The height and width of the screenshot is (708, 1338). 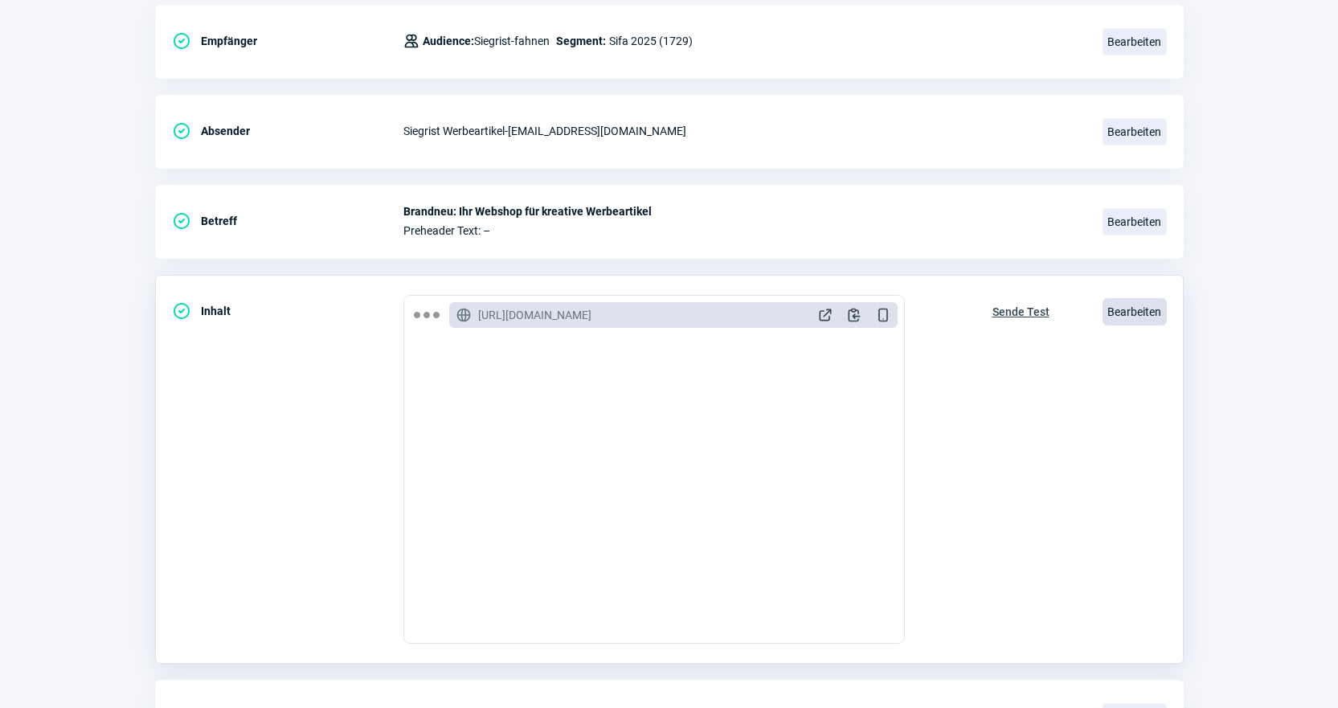 What do you see at coordinates (486, 41) in the screenshot?
I see `span: Siegrist-fahnen` at bounding box center [486, 41].